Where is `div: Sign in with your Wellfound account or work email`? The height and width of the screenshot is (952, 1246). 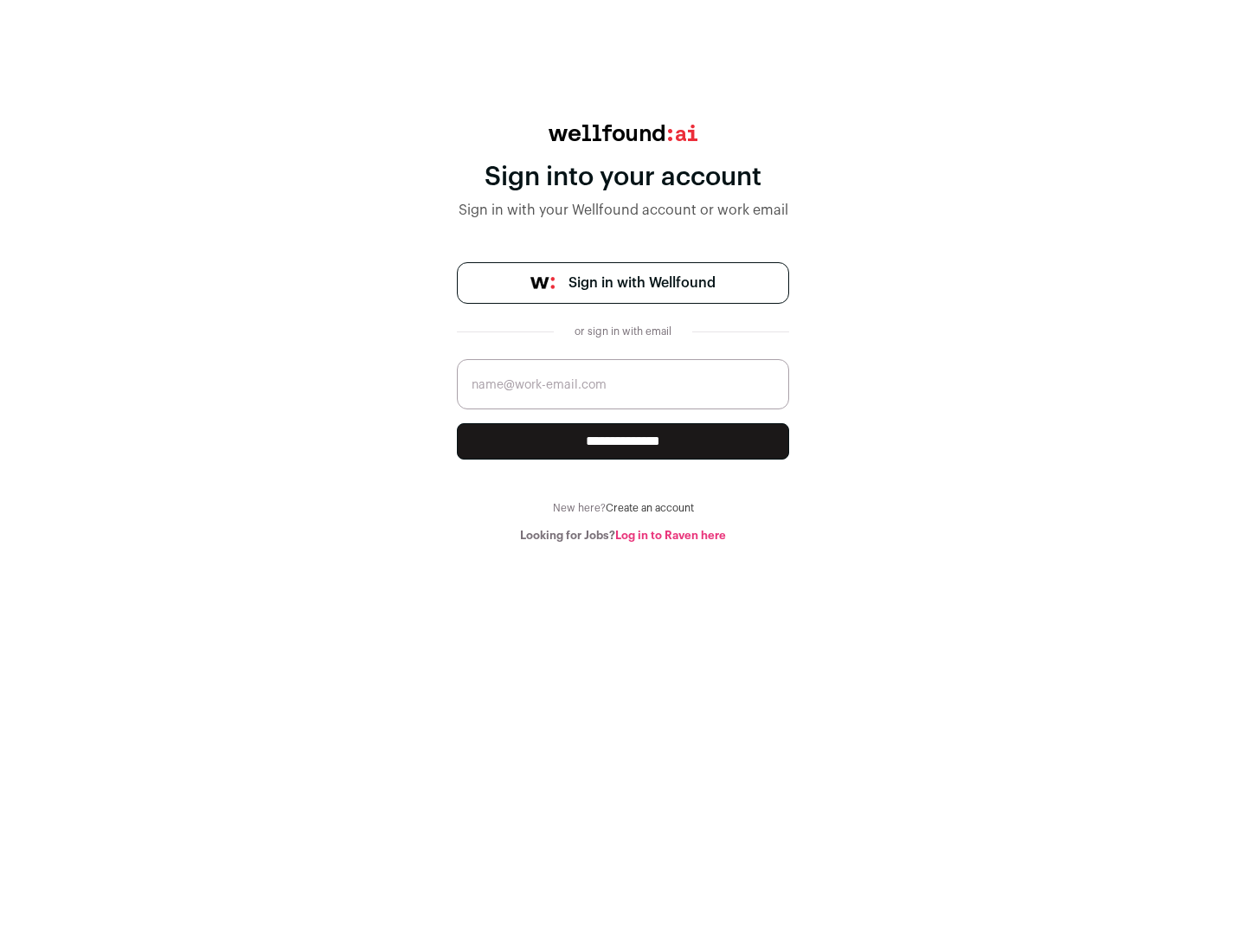
div: Sign in with your Wellfound account or work email is located at coordinates (623, 210).